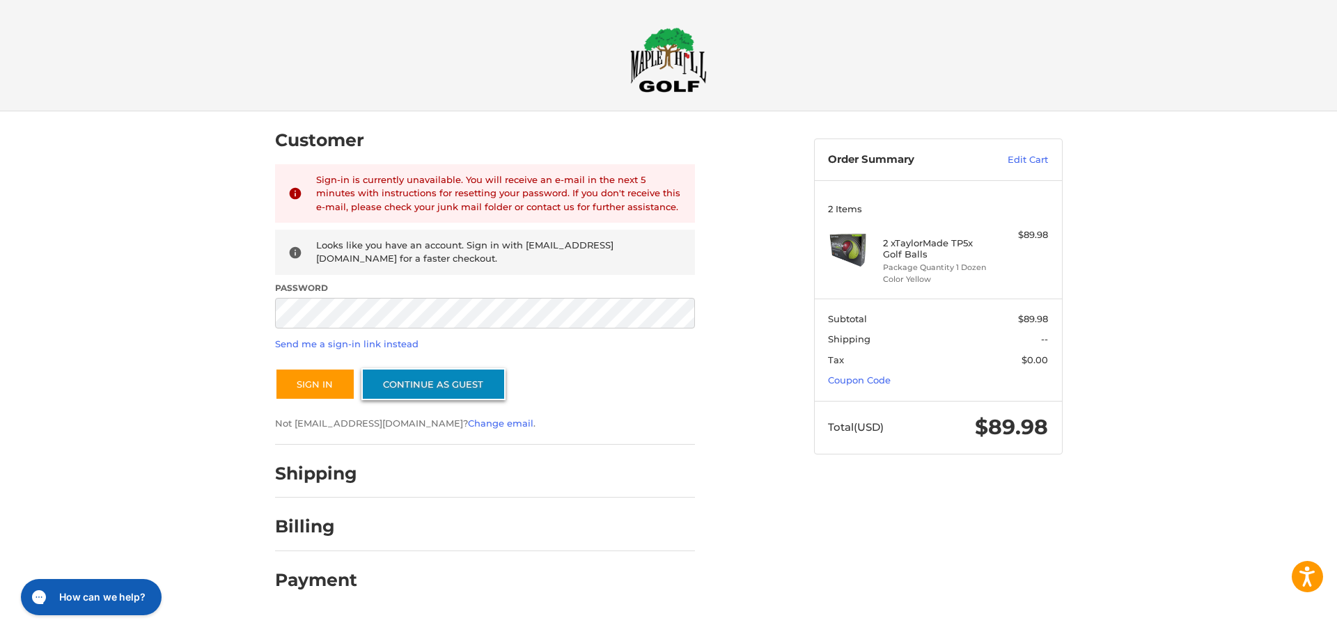 Image resolution: width=1337 pixels, height=634 pixels. What do you see at coordinates (347, 344) in the screenshot?
I see `a: Send me a sign-in link instead` at bounding box center [347, 344].